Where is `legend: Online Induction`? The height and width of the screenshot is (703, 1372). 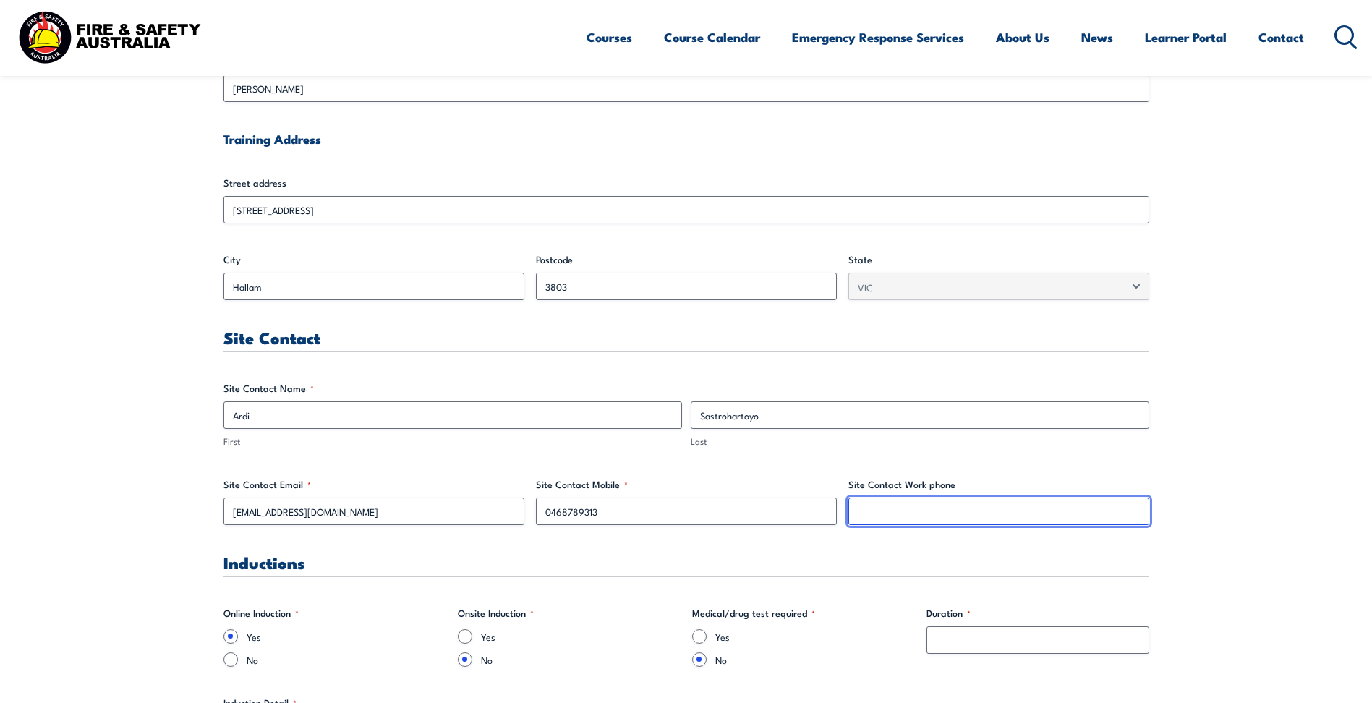 legend: Online Induction is located at coordinates (261, 613).